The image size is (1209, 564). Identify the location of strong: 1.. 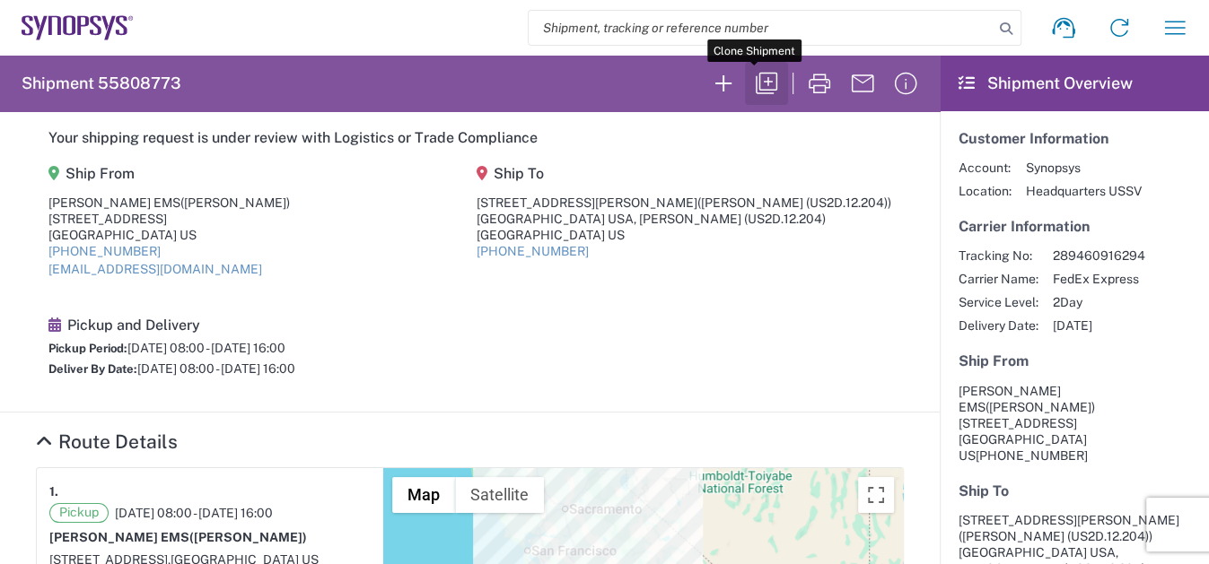
(54, 492).